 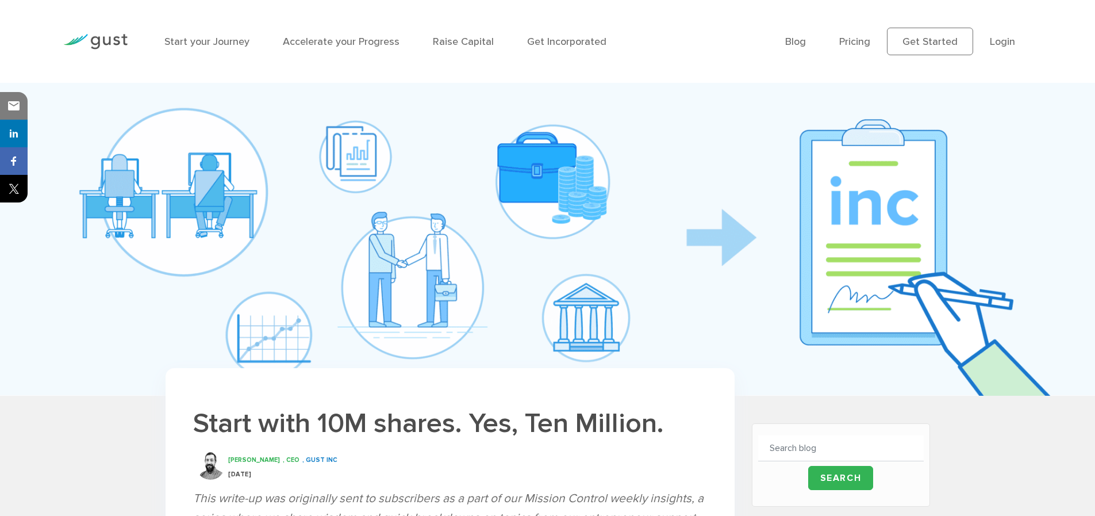 What do you see at coordinates (1003, 41) in the screenshot?
I see `a: Login` at bounding box center [1003, 41].